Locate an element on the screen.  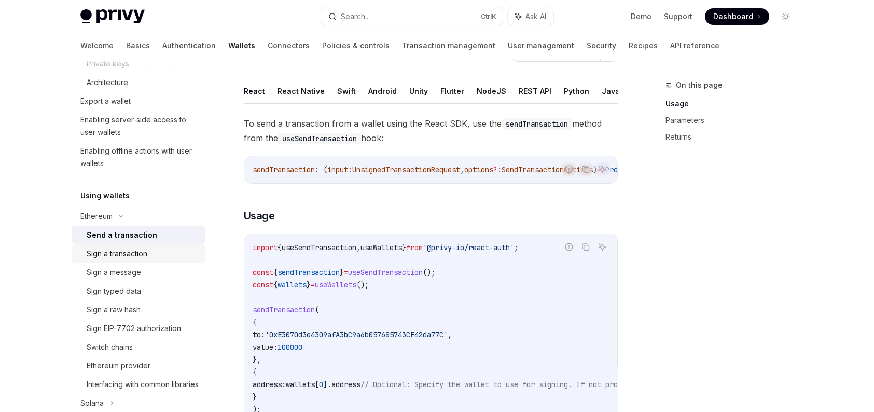
span: import is located at coordinates (265, 247).